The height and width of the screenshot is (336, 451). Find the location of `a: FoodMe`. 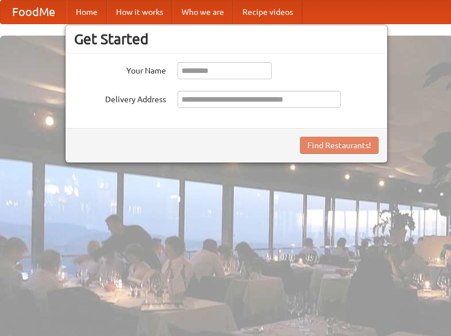

a: FoodMe is located at coordinates (33, 12).